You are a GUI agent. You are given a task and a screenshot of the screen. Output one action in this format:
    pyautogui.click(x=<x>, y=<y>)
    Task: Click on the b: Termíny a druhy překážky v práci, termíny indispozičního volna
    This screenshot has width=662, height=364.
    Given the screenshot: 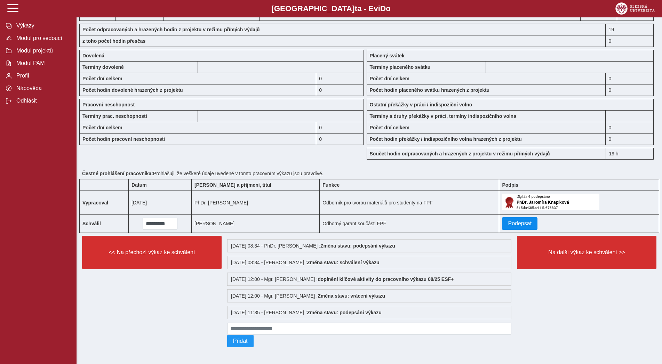 What is the action you would take?
    pyautogui.click(x=443, y=116)
    